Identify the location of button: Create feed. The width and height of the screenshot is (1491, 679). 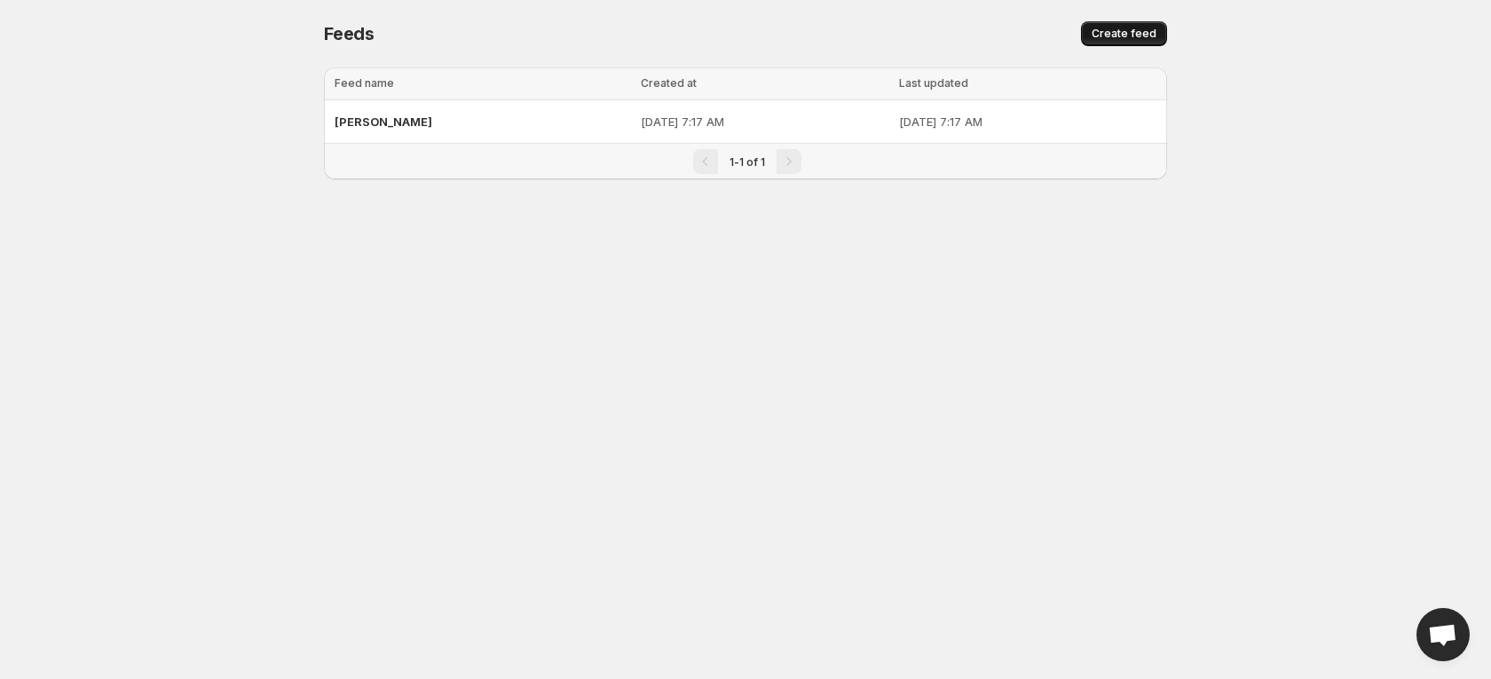
(1124, 34).